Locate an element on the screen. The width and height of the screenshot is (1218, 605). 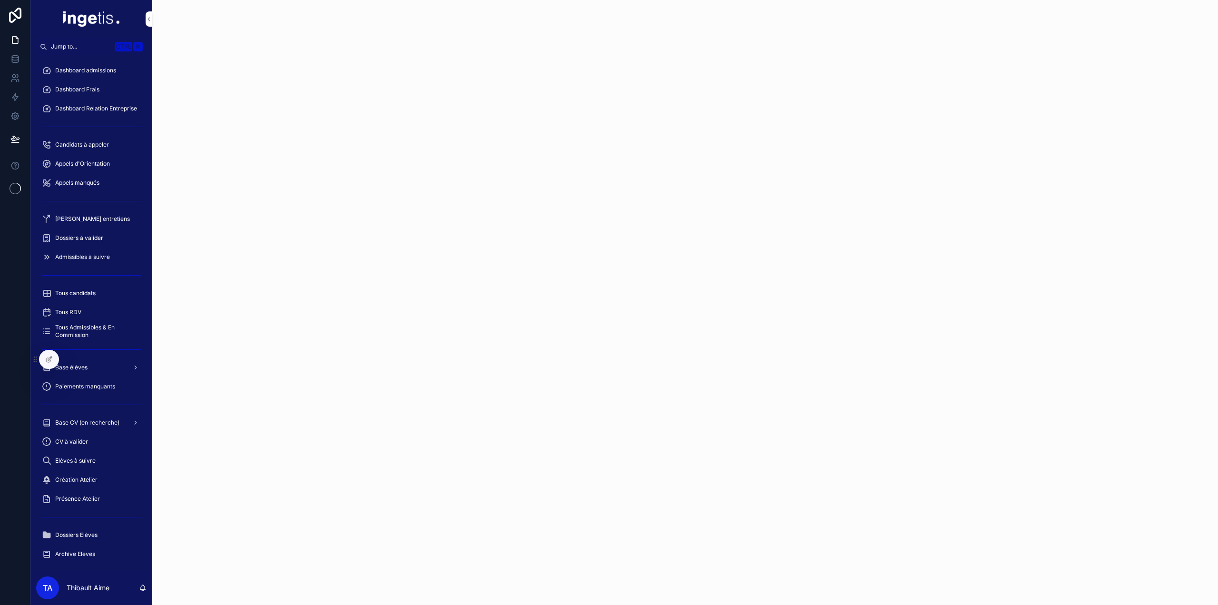
span: CV à valider is located at coordinates (71, 442).